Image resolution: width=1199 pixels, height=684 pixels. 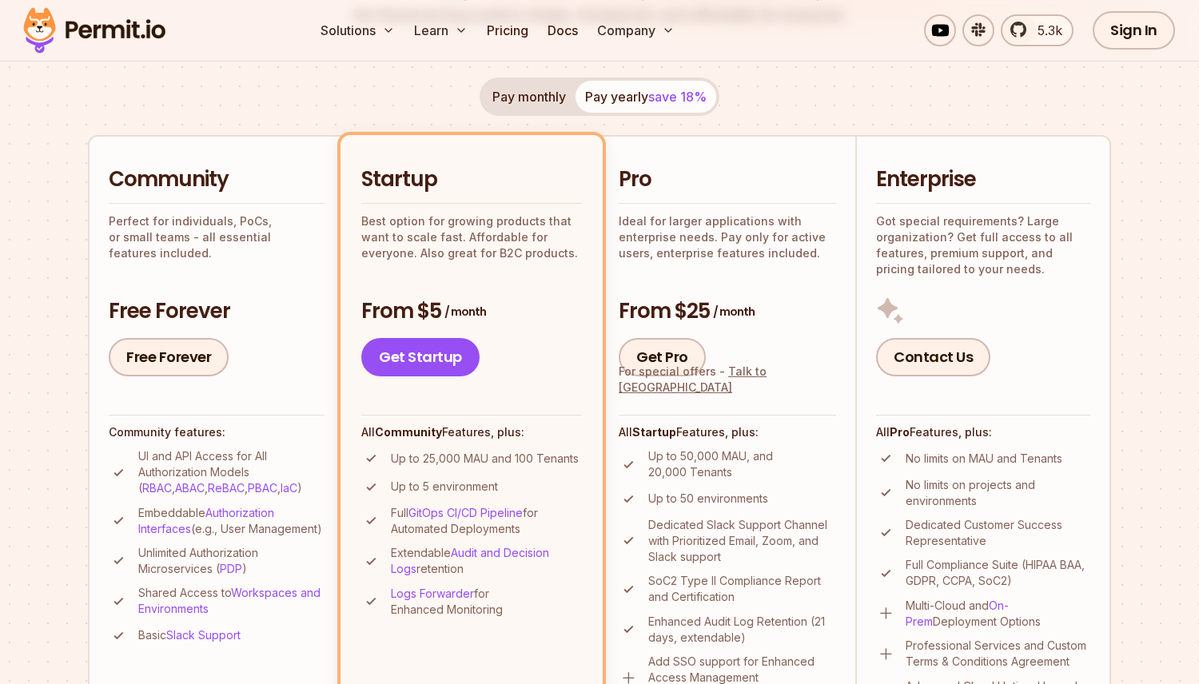 What do you see at coordinates (728, 180) in the screenshot?
I see `h2: Pro` at bounding box center [728, 180].